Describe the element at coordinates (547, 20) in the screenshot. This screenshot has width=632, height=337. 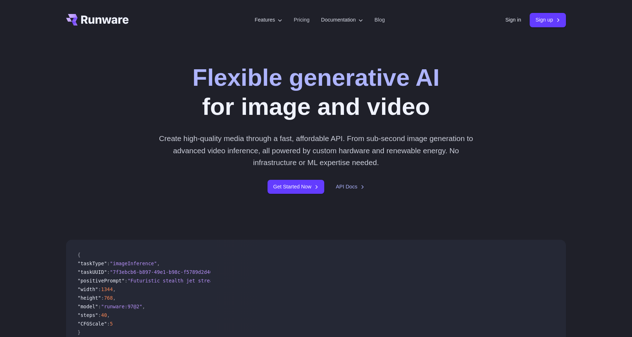
I see `a: Sign up` at that location.